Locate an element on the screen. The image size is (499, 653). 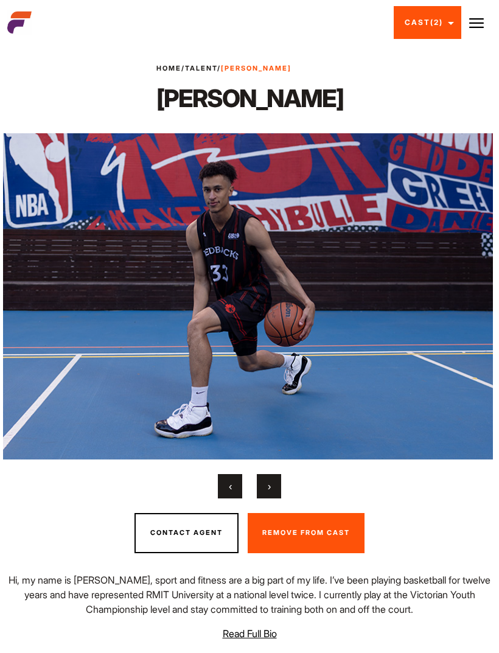
span: (2) is located at coordinates (436, 22).